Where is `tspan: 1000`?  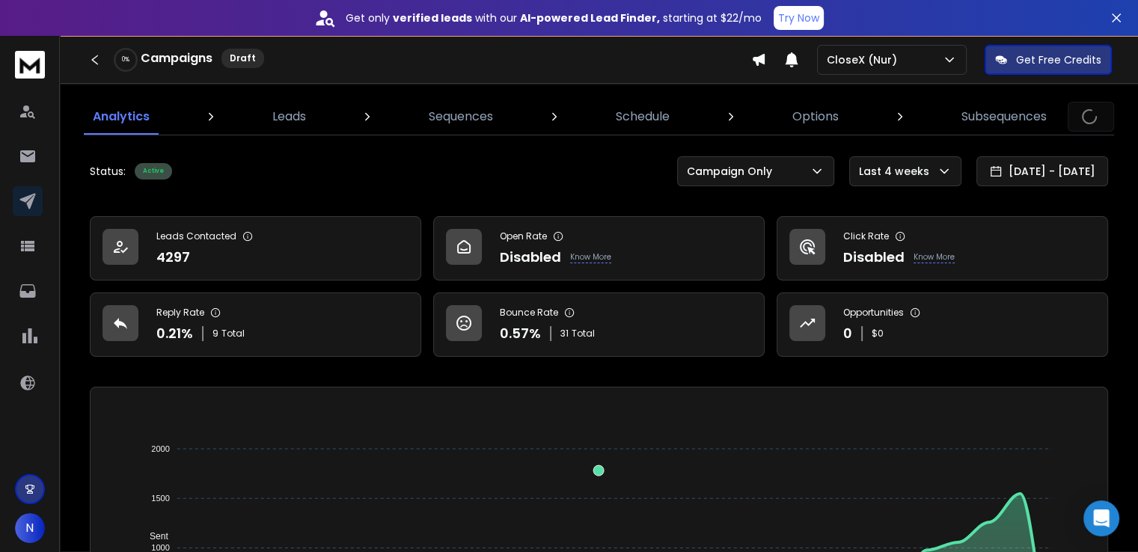
tspan: 1000 is located at coordinates (161, 548).